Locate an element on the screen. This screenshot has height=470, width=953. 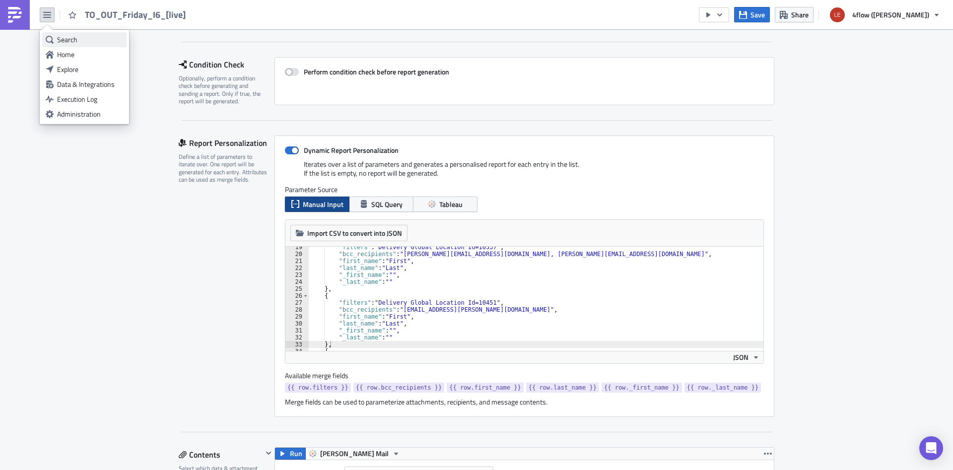
strong: Perform condition check before report generation is located at coordinates (376, 71).